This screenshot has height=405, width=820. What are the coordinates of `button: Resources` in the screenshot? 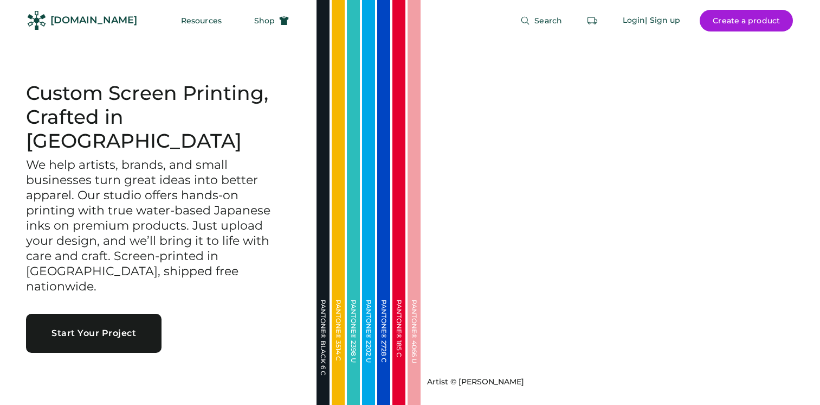 It's located at (201, 21).